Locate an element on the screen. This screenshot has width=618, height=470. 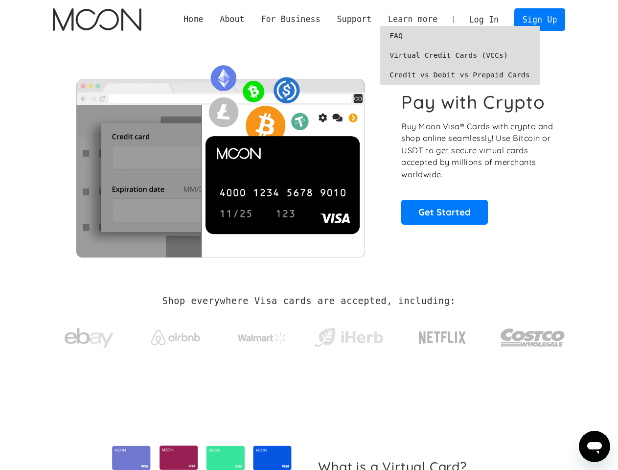
div: About is located at coordinates (232, 19).